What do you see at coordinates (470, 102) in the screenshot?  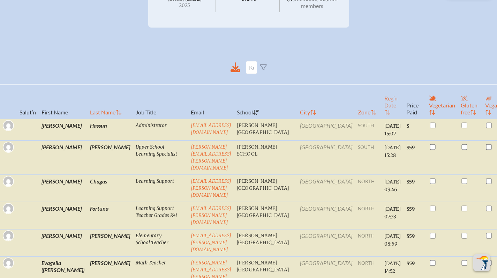 I see `th: Gluten-free` at bounding box center [470, 102].